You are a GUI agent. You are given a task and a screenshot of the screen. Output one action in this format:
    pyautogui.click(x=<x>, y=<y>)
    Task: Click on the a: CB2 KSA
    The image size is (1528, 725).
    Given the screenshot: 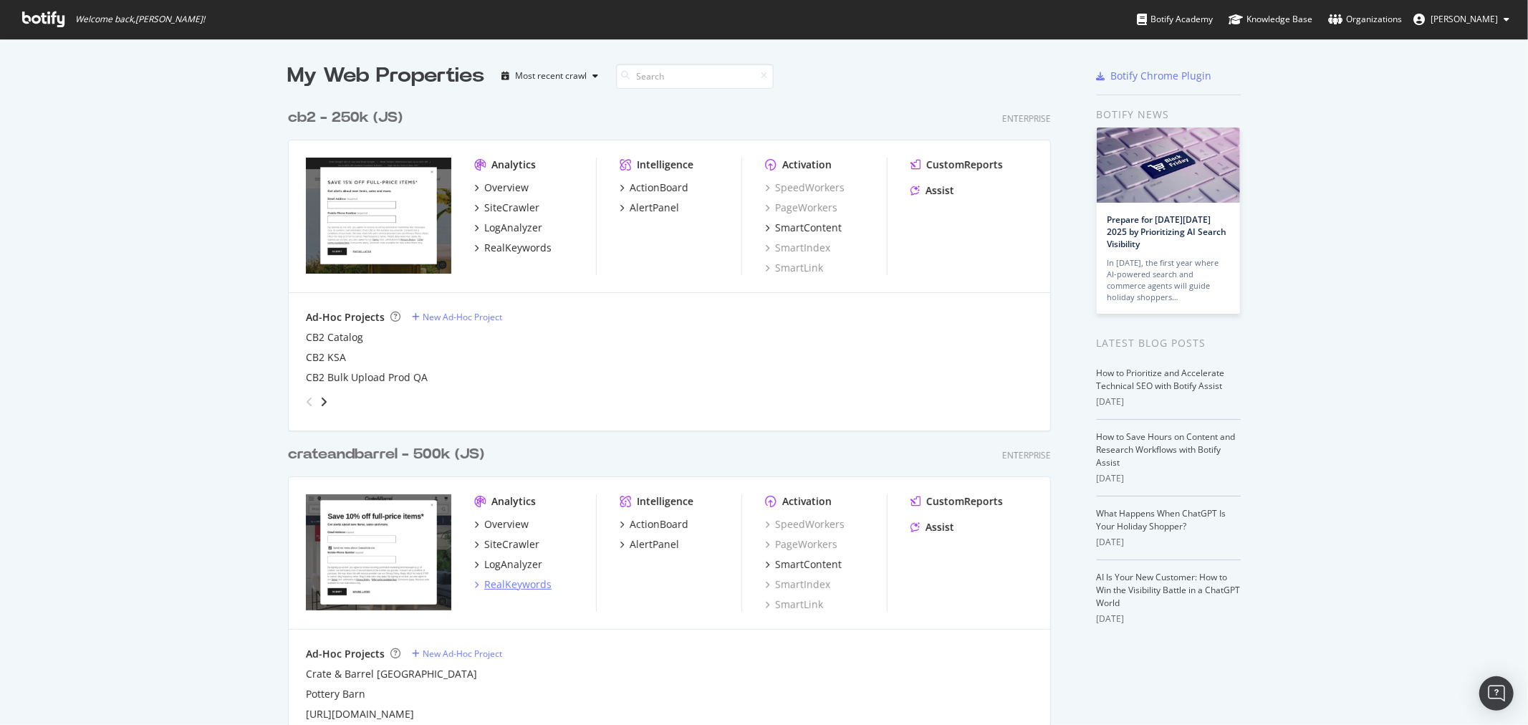 What is the action you would take?
    pyautogui.click(x=326, y=358)
    